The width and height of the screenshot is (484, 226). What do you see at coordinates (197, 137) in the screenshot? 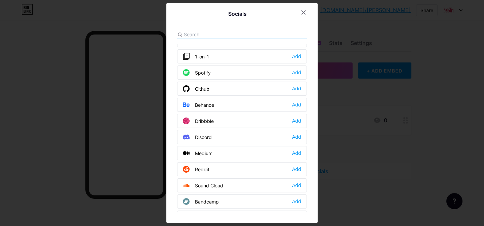
I see `div: Discord` at bounding box center [197, 137].